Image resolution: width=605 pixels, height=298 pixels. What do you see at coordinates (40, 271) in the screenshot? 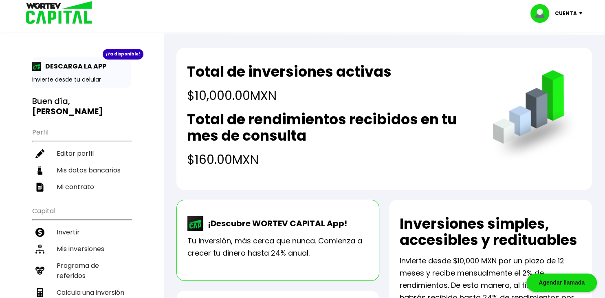
I see `img: recomiendanos-icon.9b8e9327.svg` at bounding box center [40, 271].